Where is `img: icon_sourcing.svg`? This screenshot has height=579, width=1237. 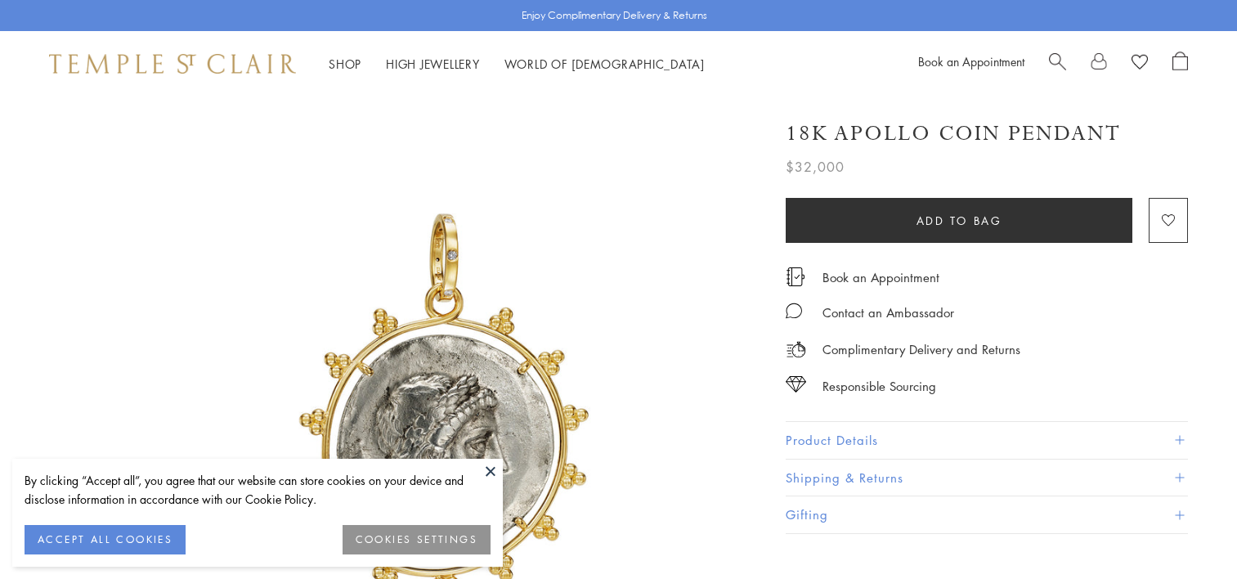 img: icon_sourcing.svg is located at coordinates (795, 384).